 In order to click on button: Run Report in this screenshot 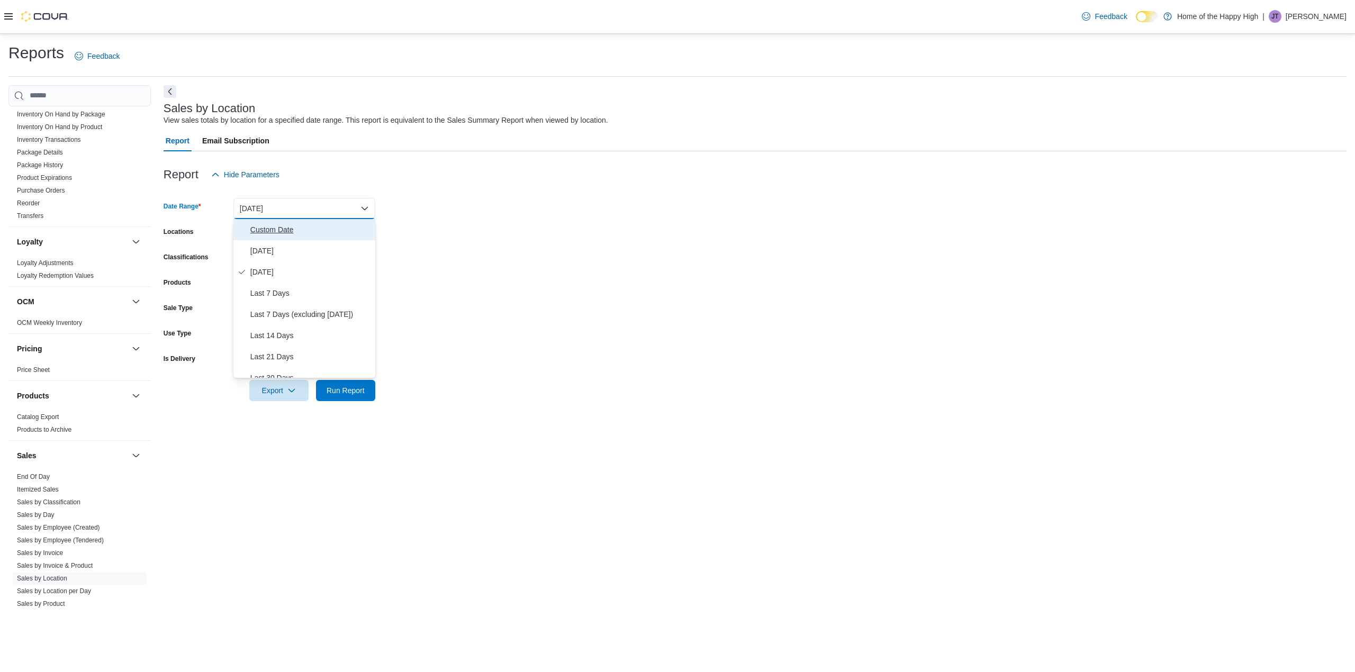, I will do `click(346, 391)`.